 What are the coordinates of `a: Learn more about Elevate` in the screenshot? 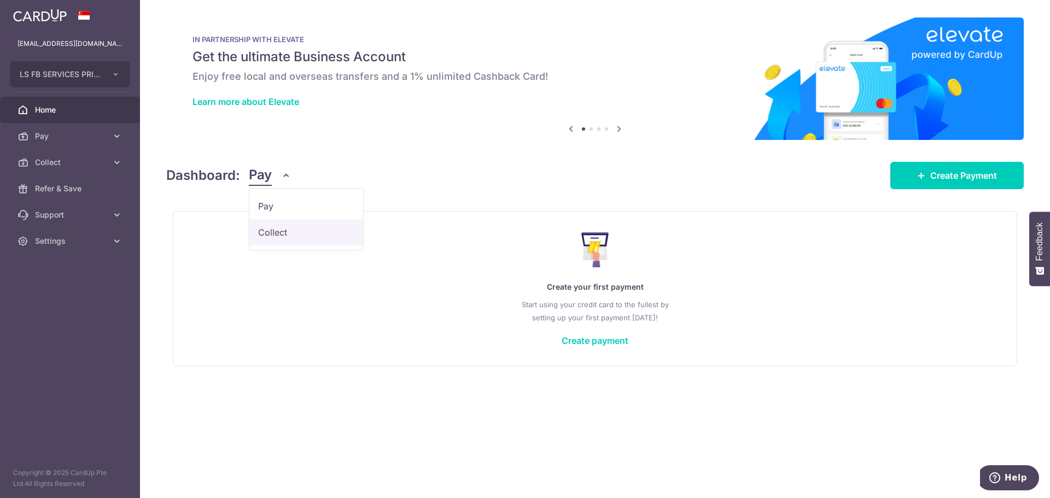 It's located at (245, 102).